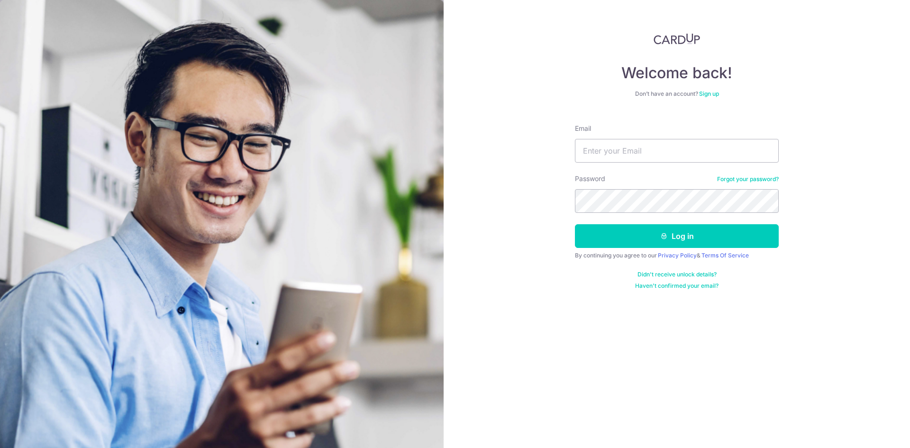 The height and width of the screenshot is (448, 910). I want to click on div: Don’t have an account?, so click(677, 94).